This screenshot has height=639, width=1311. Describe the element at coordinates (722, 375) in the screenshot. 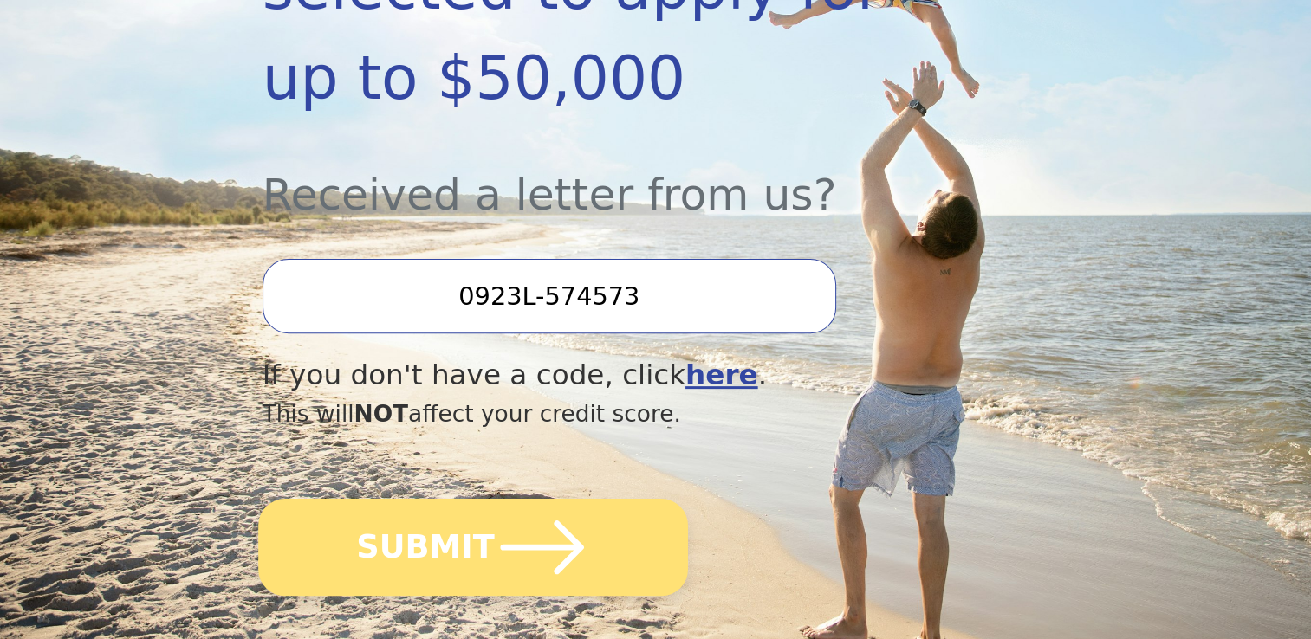

I see `a: here` at that location.